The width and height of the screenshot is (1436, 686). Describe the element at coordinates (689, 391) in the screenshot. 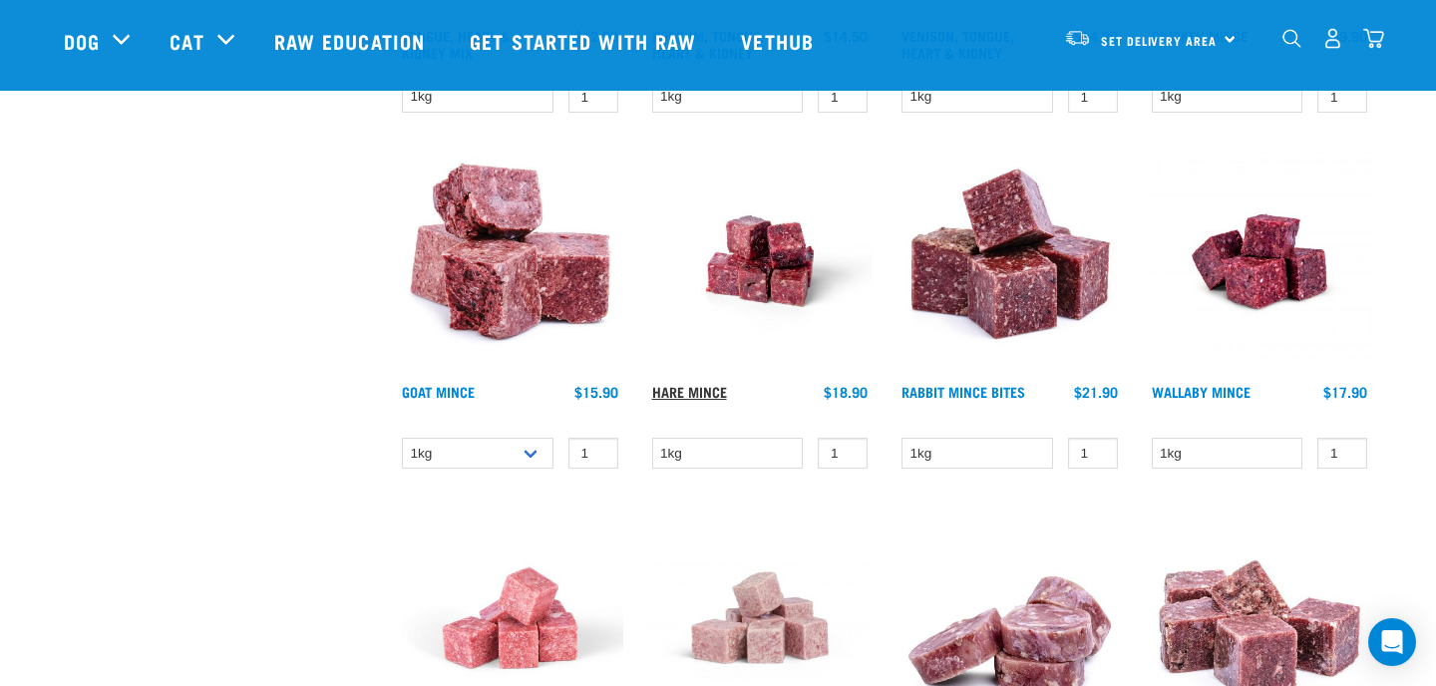

I see `a: Hare Mince` at that location.